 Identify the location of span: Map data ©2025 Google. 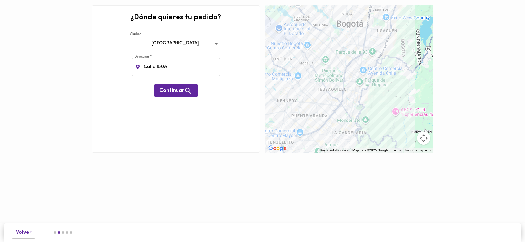
(370, 150).